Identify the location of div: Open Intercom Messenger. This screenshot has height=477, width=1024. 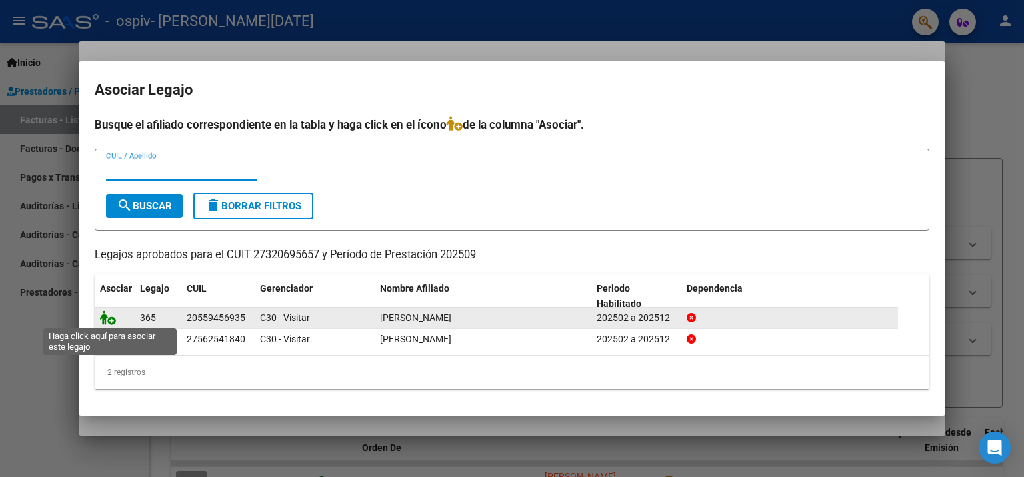
(995, 448).